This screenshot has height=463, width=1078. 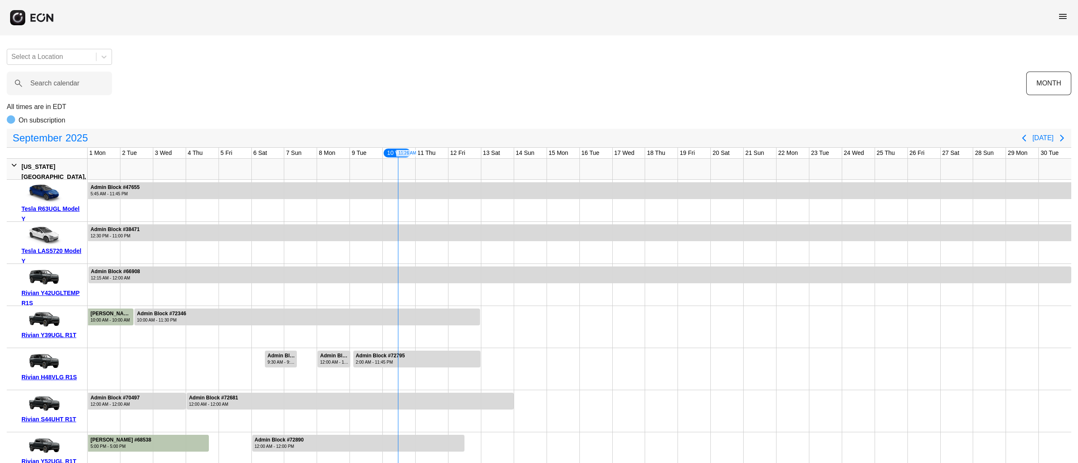 I want to click on div: 19 Fri, so click(x=687, y=153).